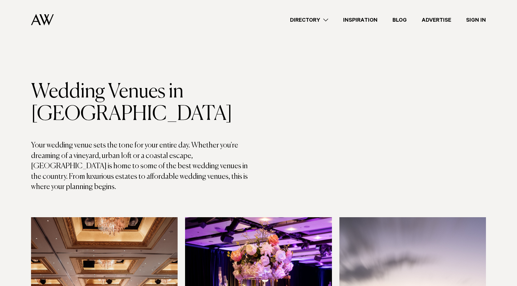 Image resolution: width=517 pixels, height=286 pixels. I want to click on a: Blog, so click(399, 20).